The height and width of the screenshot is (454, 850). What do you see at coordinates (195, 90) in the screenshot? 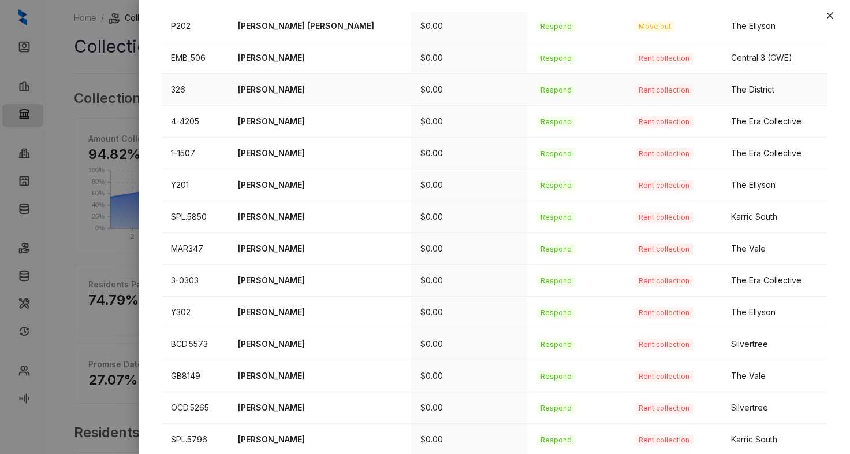
I see `td: 326` at bounding box center [195, 90].